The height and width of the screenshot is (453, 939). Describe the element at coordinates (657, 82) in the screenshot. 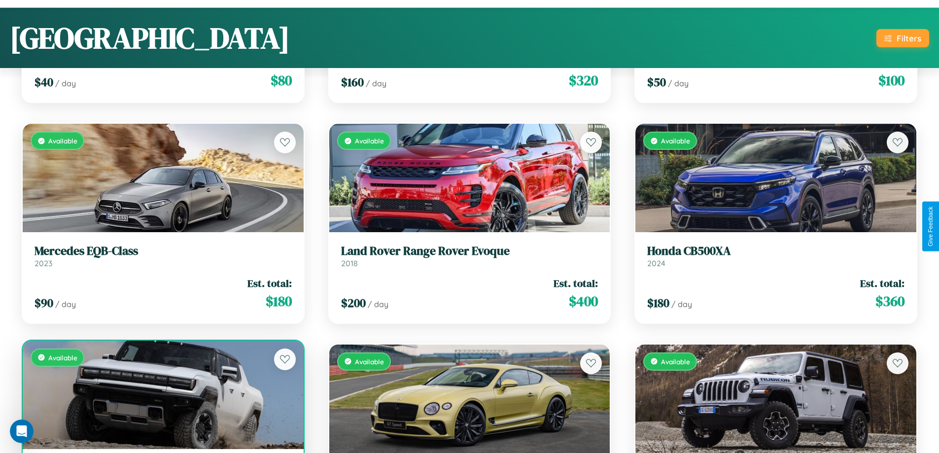

I see `span: $ 50` at that location.